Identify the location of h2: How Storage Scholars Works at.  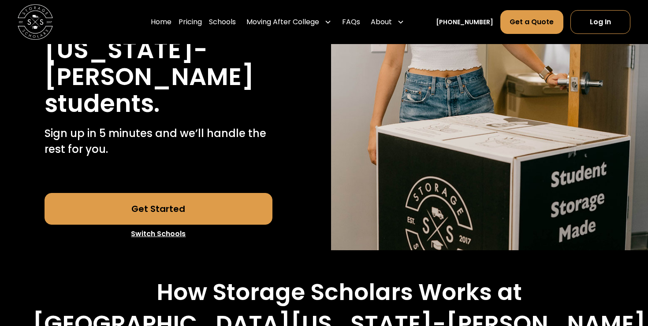
(339, 292).